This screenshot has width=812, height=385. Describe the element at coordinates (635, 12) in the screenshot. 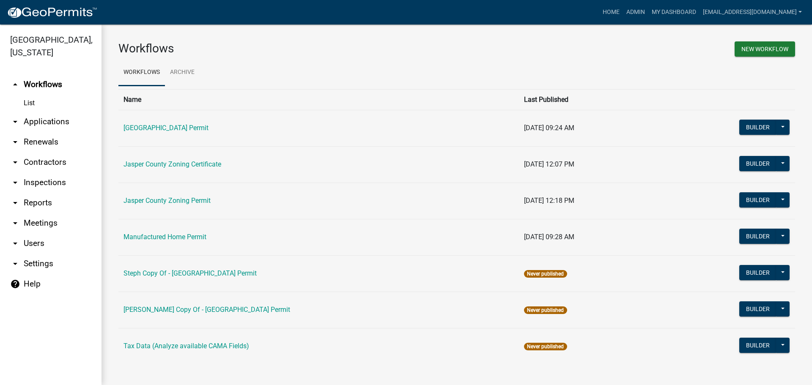

I see `a: Admin` at that location.